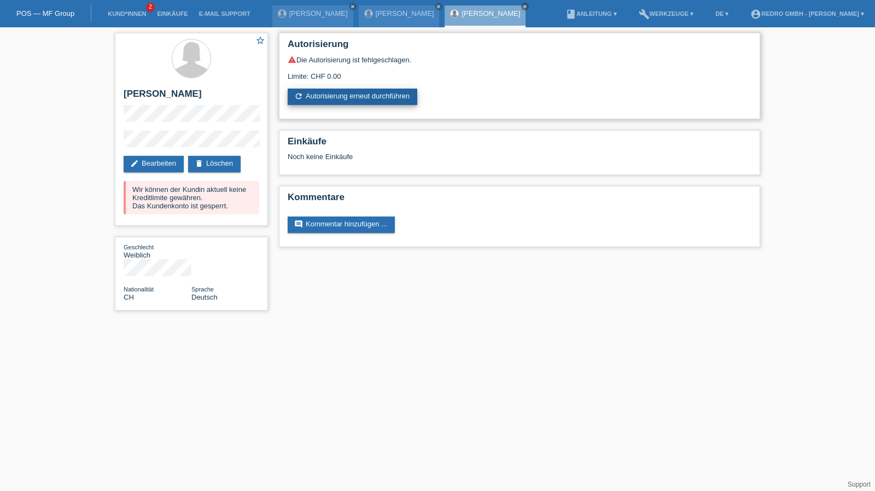  I want to click on div: Weiblich, so click(157, 251).